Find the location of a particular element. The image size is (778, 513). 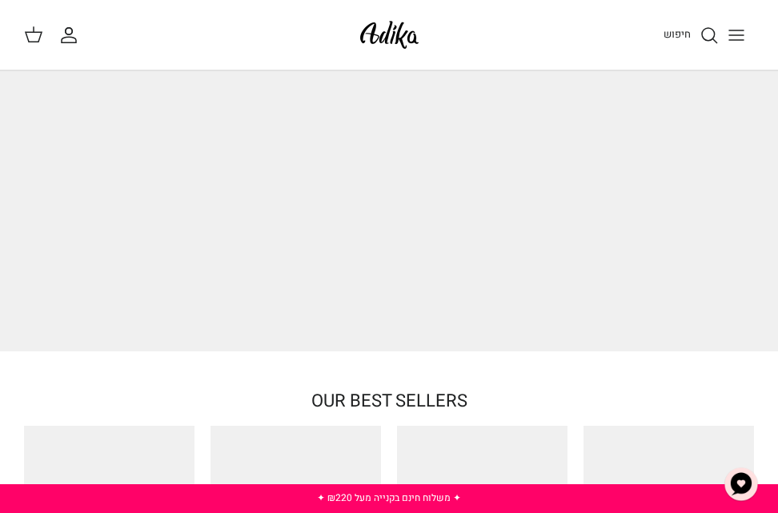

a: ✦ משלוח חינם בקנייה מעל ₪220 ✦ is located at coordinates (389, 498).